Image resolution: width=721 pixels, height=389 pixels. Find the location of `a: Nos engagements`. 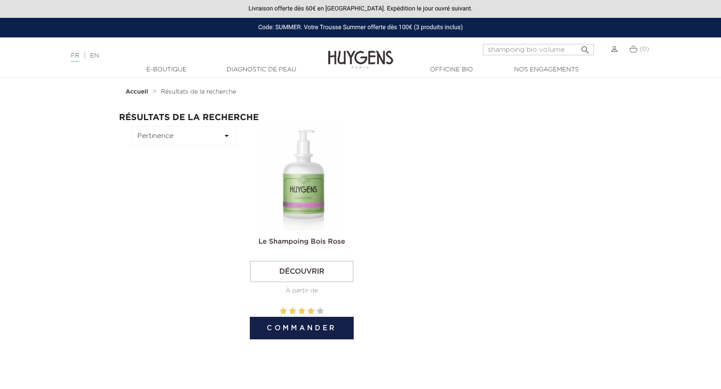

a: Nos engagements is located at coordinates (546, 70).